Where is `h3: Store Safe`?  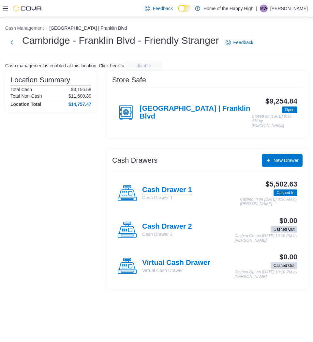
h3: Store Safe is located at coordinates (129, 80).